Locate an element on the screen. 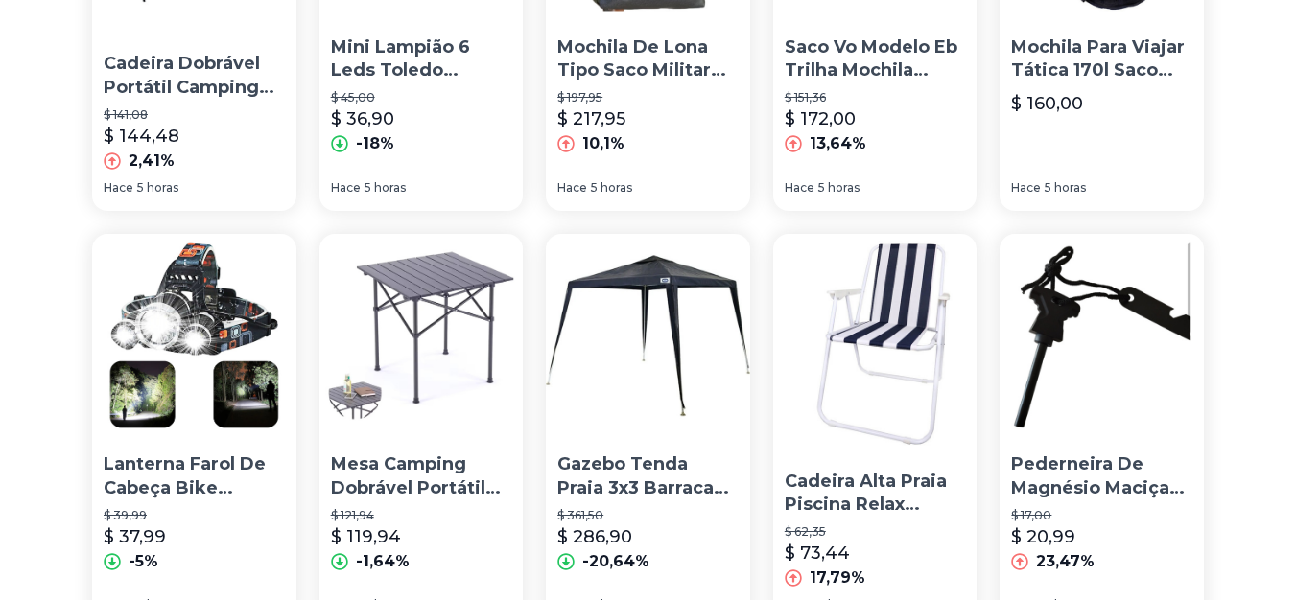 The image size is (1296, 600). img: Lanterna Farol De Cabeça Bike Camping Recarregável 3 Led is located at coordinates (194, 336).